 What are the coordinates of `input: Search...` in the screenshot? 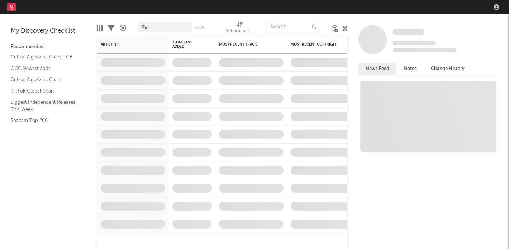 It's located at (293, 27).